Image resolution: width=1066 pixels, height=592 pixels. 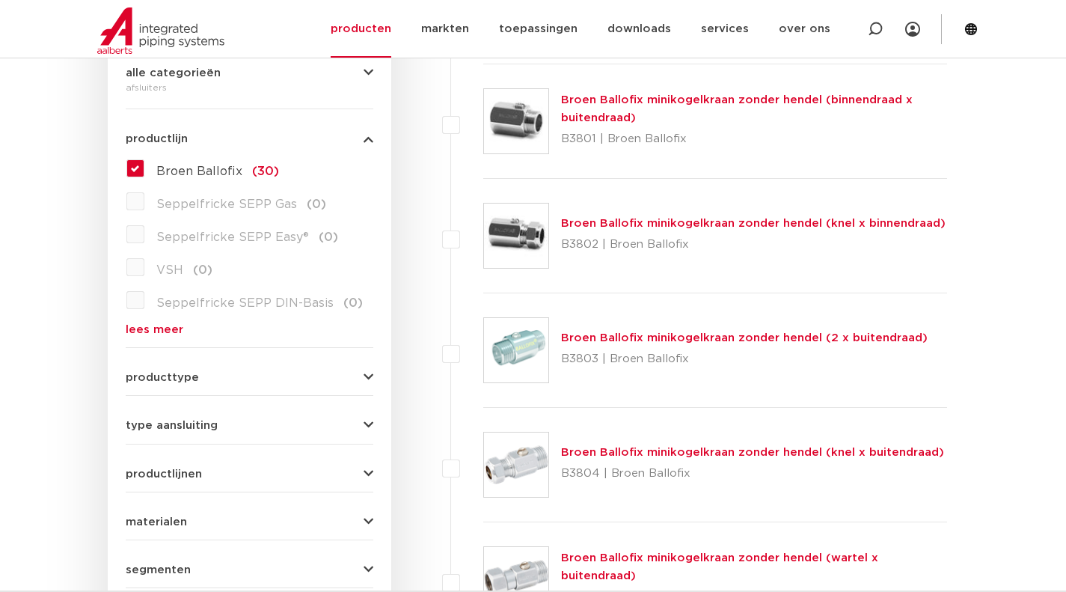 What do you see at coordinates (266, 171) in the screenshot?
I see `span: (30)` at bounding box center [266, 171].